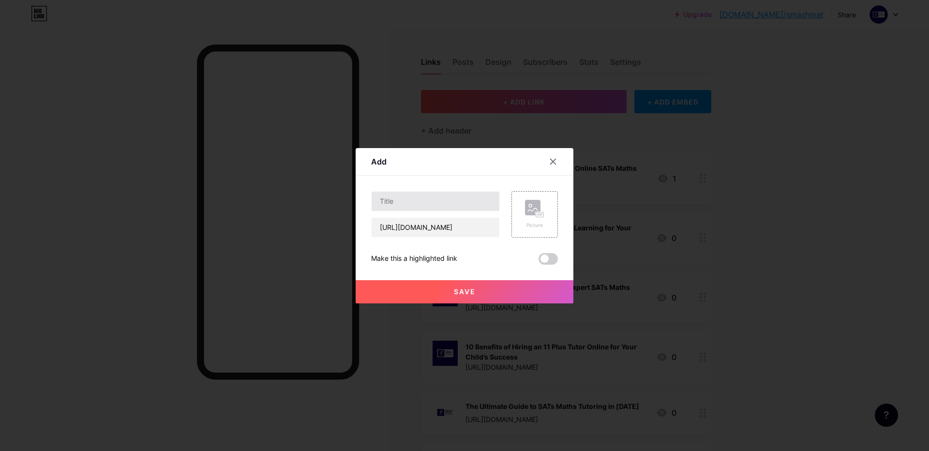 The width and height of the screenshot is (929, 451). What do you see at coordinates (465, 291) in the screenshot?
I see `span: Save` at bounding box center [465, 291].